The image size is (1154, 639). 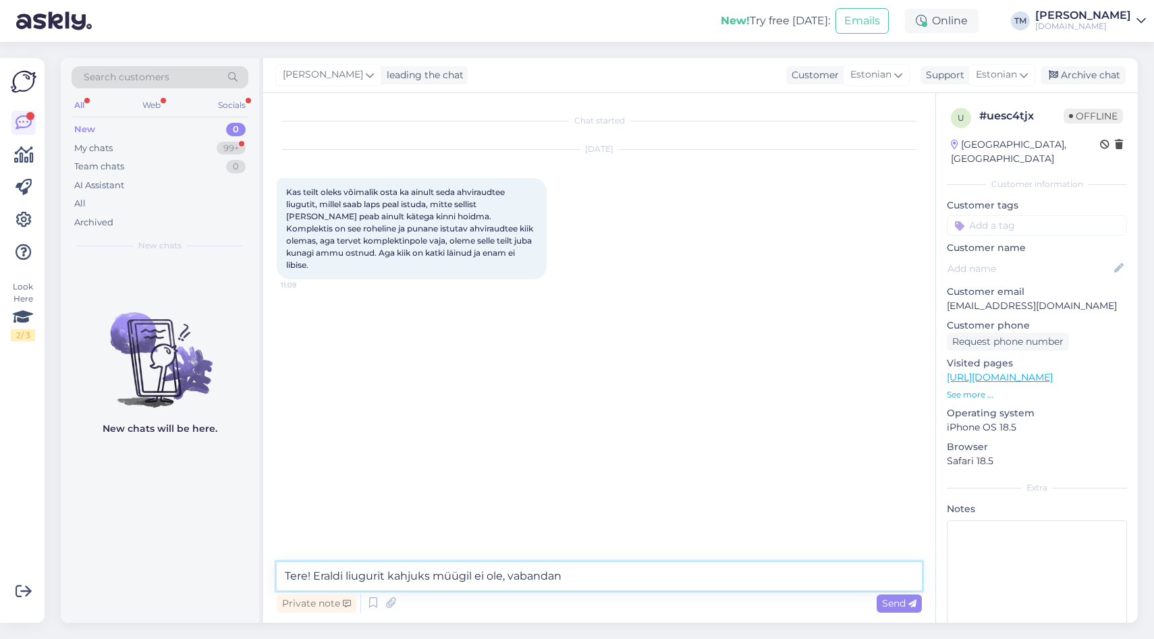 What do you see at coordinates (735, 20) in the screenshot?
I see `b: New!` at bounding box center [735, 20].